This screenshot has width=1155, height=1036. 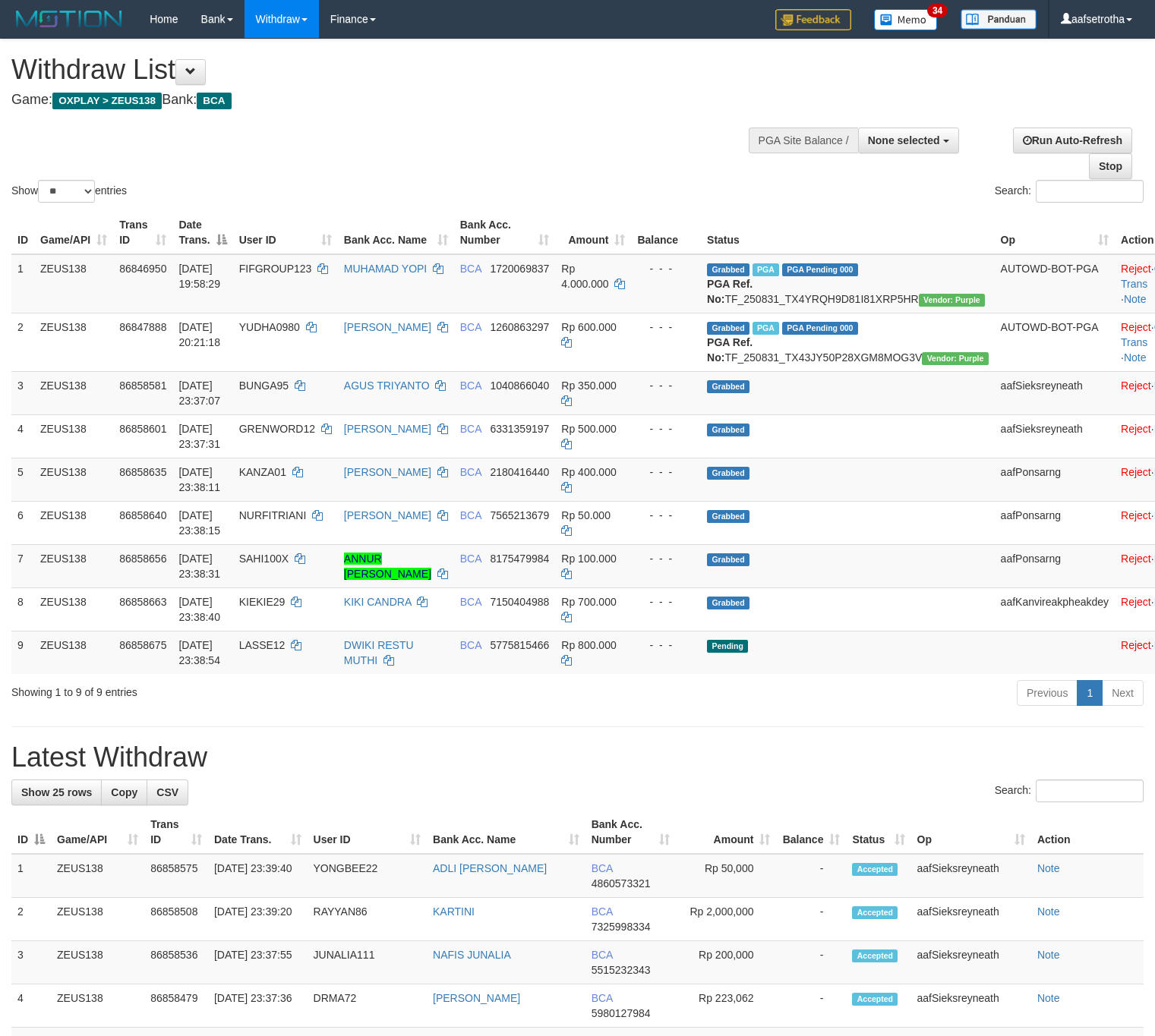 What do you see at coordinates (176, 1006) in the screenshot?
I see `td: 86858479` at bounding box center [176, 1006].